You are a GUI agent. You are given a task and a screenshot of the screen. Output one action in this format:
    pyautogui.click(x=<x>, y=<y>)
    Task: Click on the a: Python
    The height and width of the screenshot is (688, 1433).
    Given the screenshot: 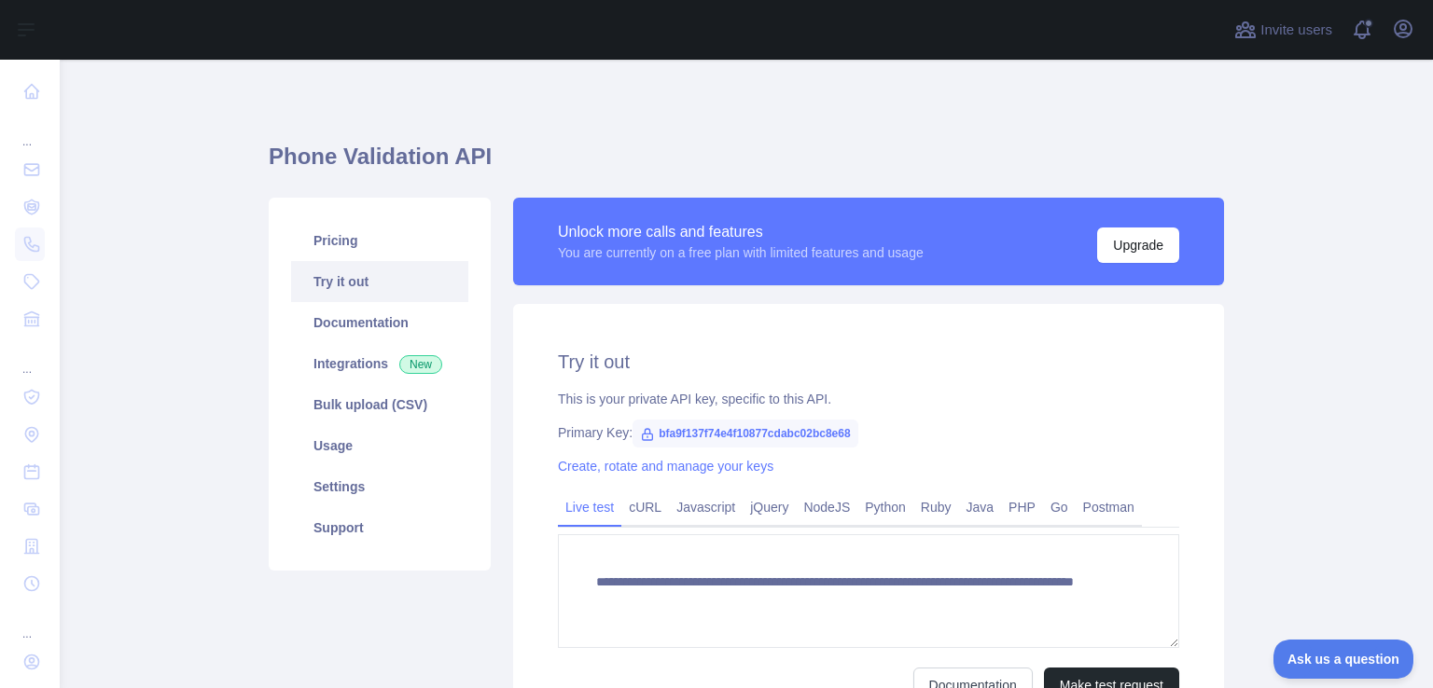 What is the action you would take?
    pyautogui.click(x=885, y=508)
    